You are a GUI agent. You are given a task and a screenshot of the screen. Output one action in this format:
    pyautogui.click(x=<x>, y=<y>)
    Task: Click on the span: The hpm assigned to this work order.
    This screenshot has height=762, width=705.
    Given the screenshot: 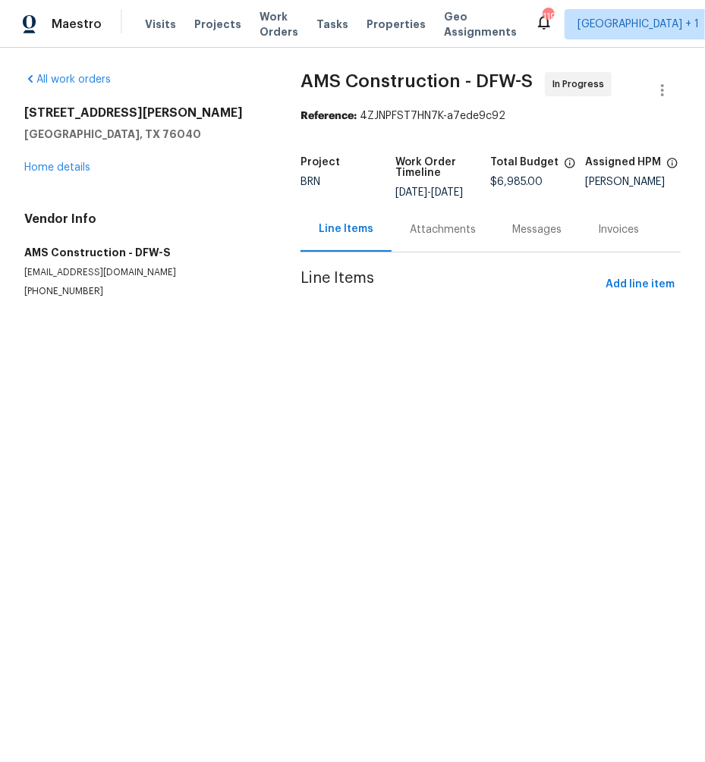 What is the action you would take?
    pyautogui.click(x=672, y=167)
    